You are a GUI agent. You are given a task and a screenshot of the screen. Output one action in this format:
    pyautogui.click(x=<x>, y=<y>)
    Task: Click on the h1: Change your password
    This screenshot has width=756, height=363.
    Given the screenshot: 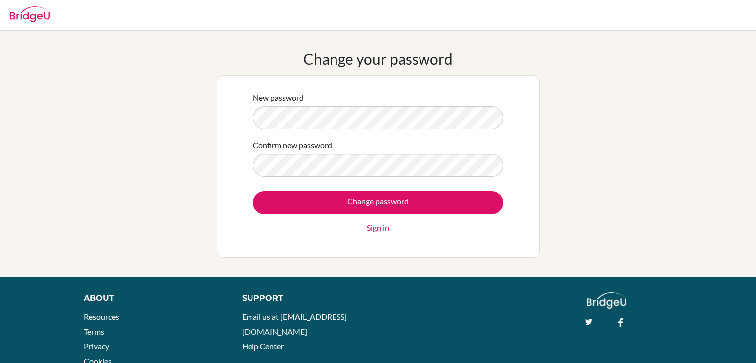 What is the action you would take?
    pyautogui.click(x=378, y=59)
    